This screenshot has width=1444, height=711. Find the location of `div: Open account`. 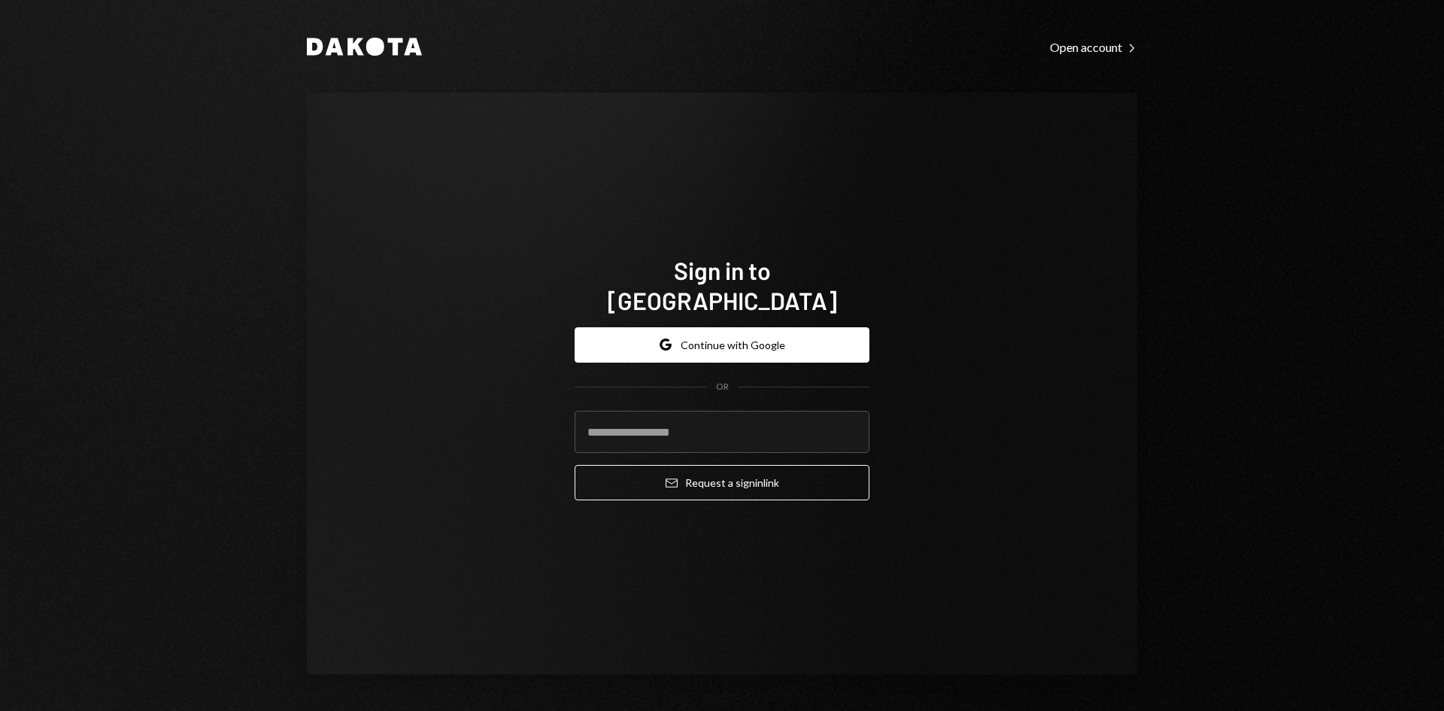

div: Open account is located at coordinates (1093, 47).